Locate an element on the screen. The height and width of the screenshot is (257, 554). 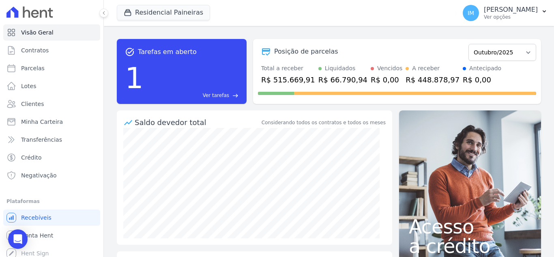
a: Crédito is located at coordinates (51, 157).